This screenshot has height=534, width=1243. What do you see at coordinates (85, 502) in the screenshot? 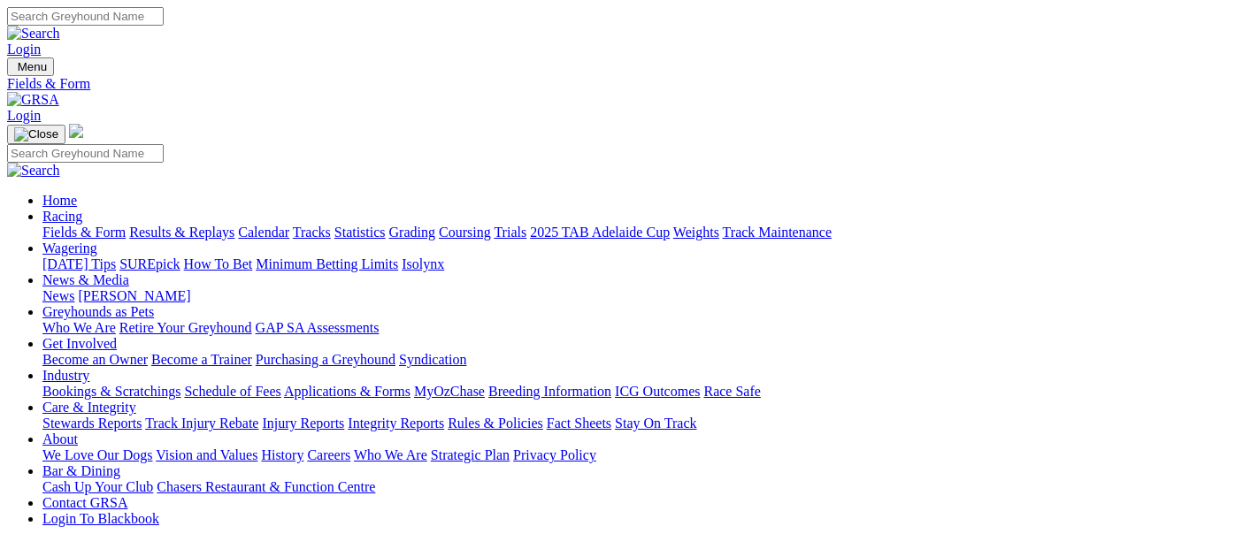
I see `a: Contact GRSA` at bounding box center [85, 502].